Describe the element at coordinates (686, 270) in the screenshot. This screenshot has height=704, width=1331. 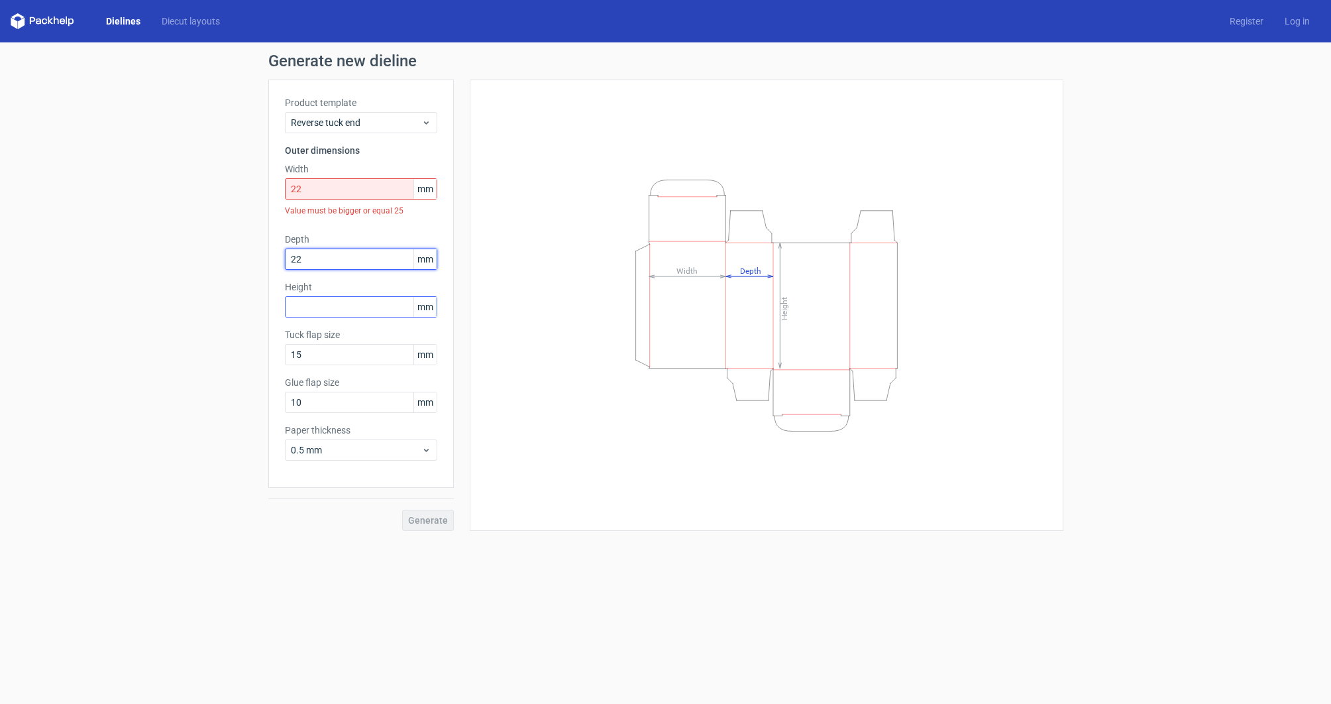
I see `tspan: Width` at that location.